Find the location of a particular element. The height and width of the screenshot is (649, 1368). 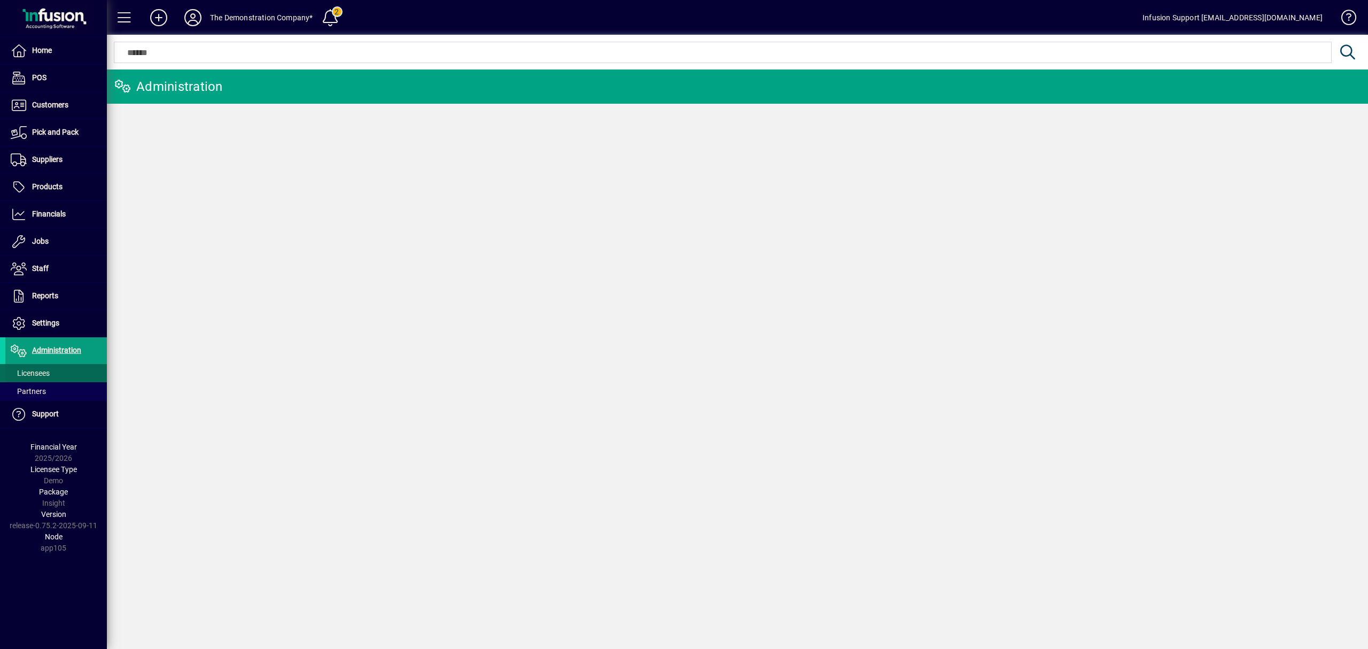

span: Financial Year is located at coordinates (53, 447).